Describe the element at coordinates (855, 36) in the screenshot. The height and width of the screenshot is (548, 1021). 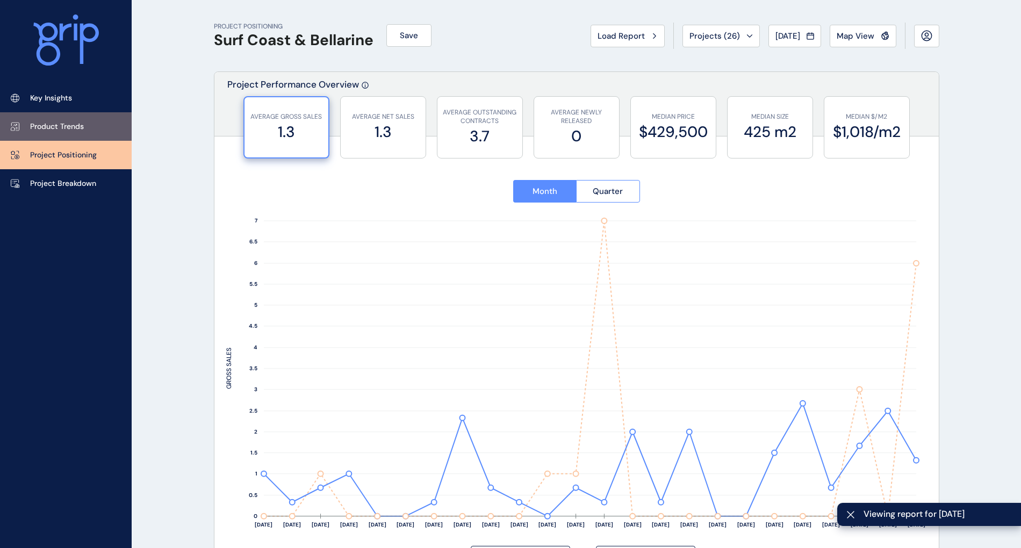
I see `span: Map View` at that location.